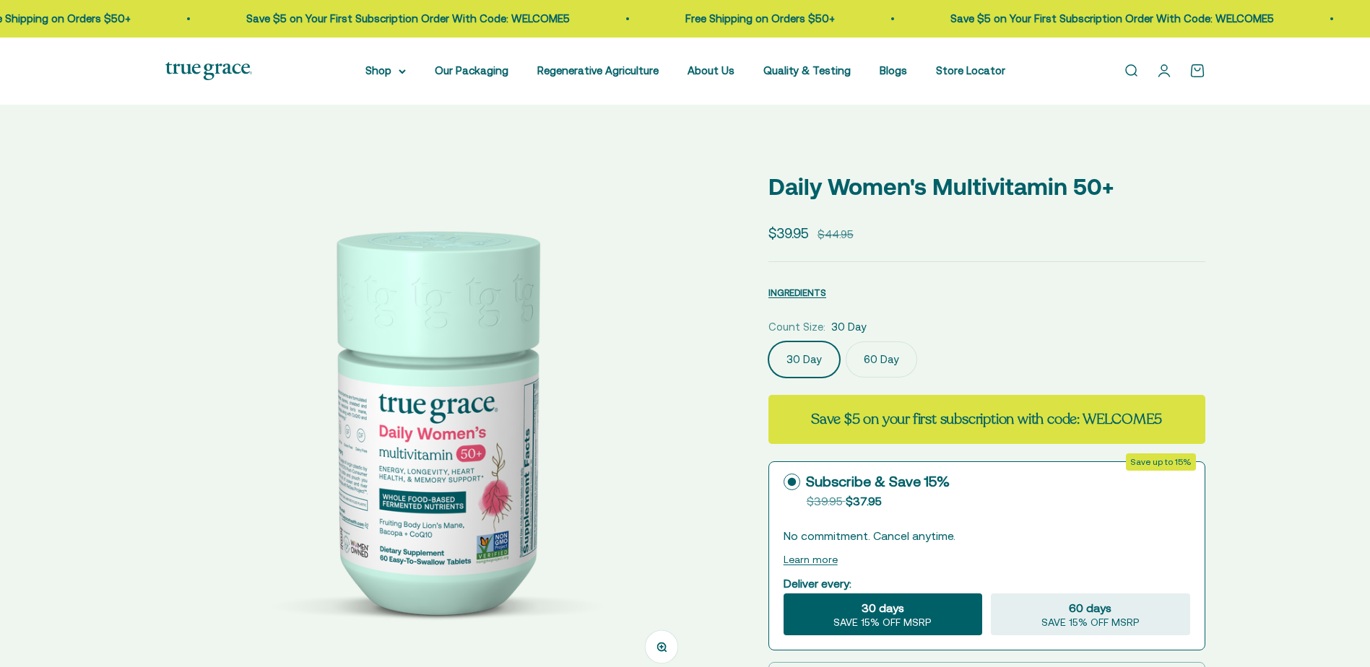  Describe the element at coordinates (796, 327) in the screenshot. I see `legend: Count Size:` at that location.